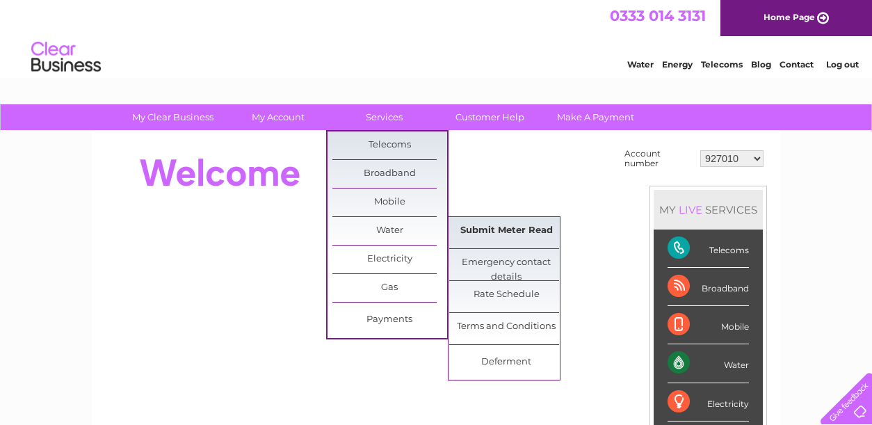 This screenshot has height=425, width=872. I want to click on a: Terms and Conditions, so click(506, 327).